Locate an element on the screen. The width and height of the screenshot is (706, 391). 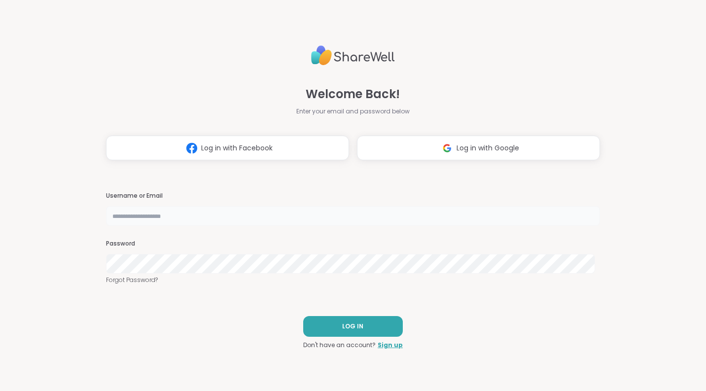
h3: Username or Email is located at coordinates (353, 196).